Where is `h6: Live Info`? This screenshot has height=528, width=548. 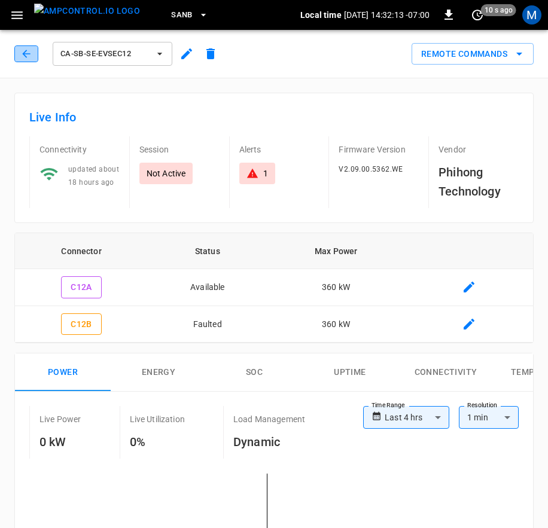 h6: Live Info is located at coordinates (274, 117).